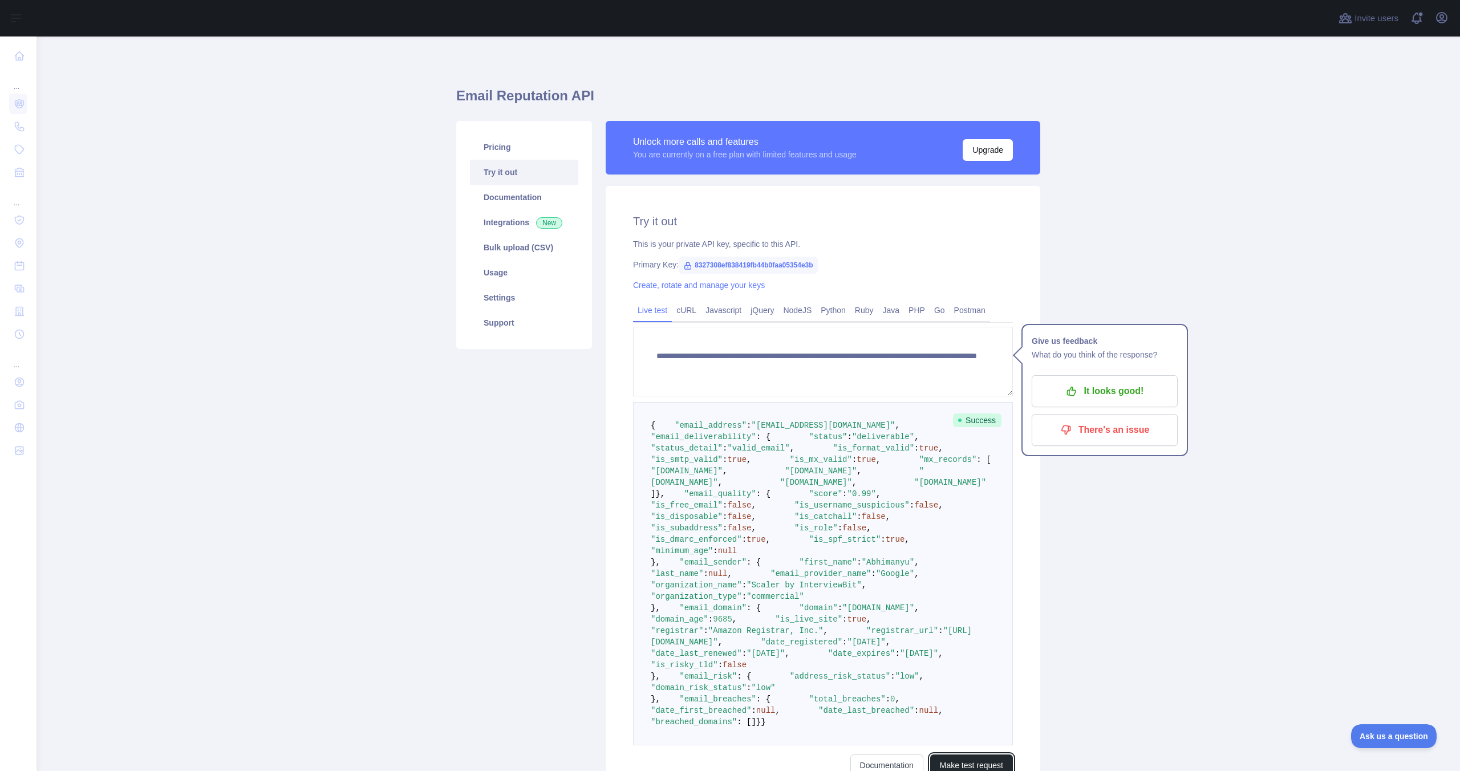  What do you see at coordinates (939, 310) in the screenshot?
I see `a: Go` at bounding box center [939, 310].